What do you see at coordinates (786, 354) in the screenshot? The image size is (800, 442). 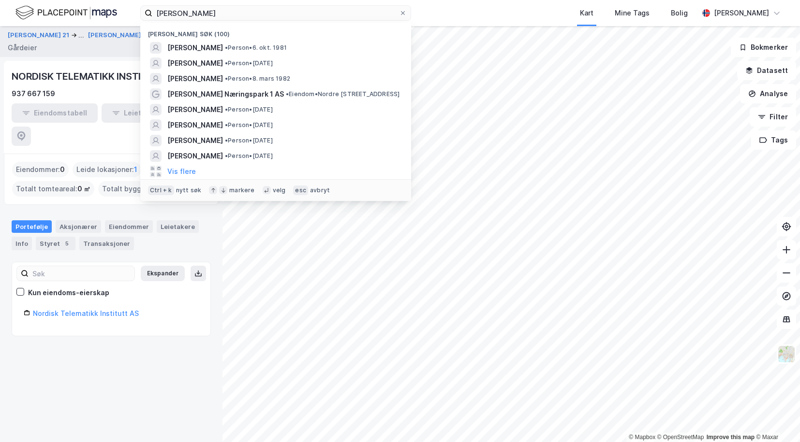 I see `img: Z` at bounding box center [786, 354].